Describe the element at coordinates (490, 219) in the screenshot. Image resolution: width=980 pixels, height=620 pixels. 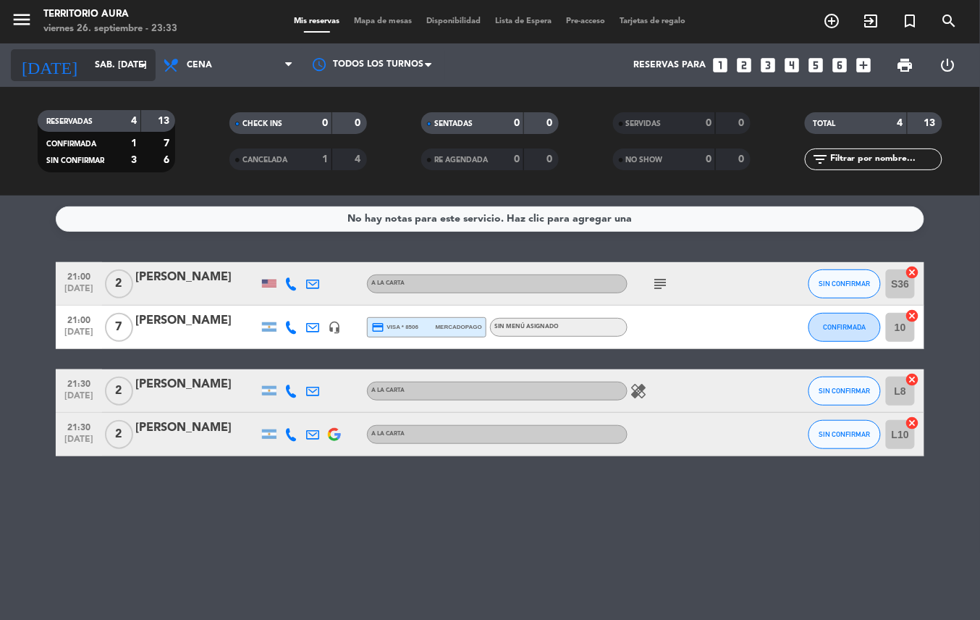
I see `div: No hay notas para este servicio. Haz clic para agregar una` at that location.